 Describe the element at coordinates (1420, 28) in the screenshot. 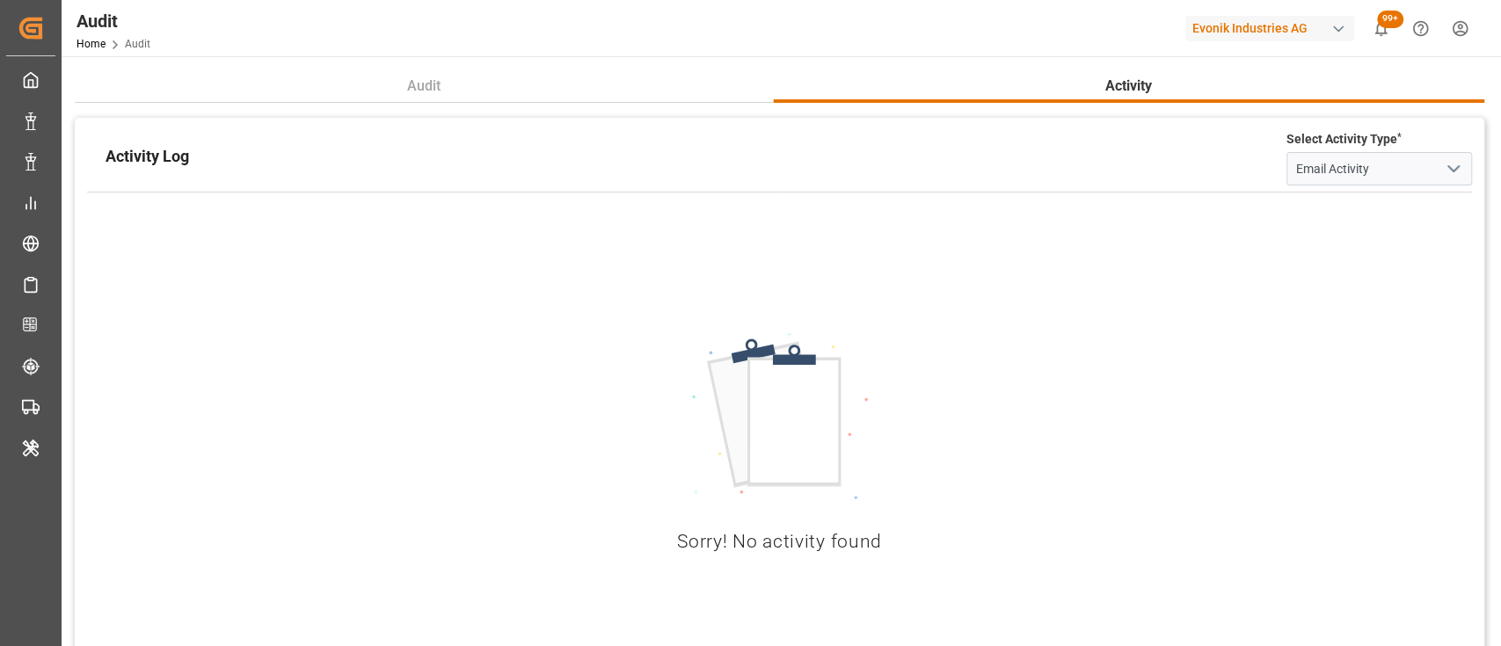

I see `button: Help Center` at that location.